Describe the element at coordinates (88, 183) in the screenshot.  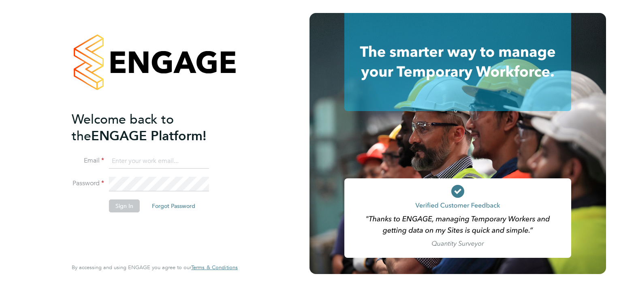
I see `label: Password` at that location.